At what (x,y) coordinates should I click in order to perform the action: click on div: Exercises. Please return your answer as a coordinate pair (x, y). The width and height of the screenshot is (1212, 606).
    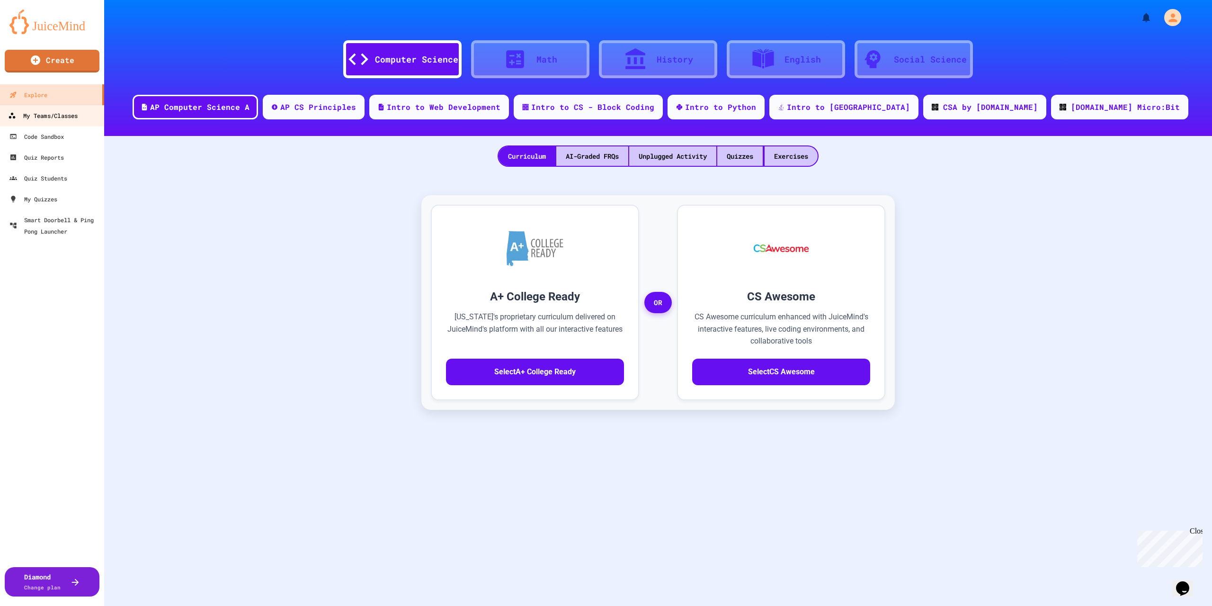
    Looking at the image, I should click on (791, 156).